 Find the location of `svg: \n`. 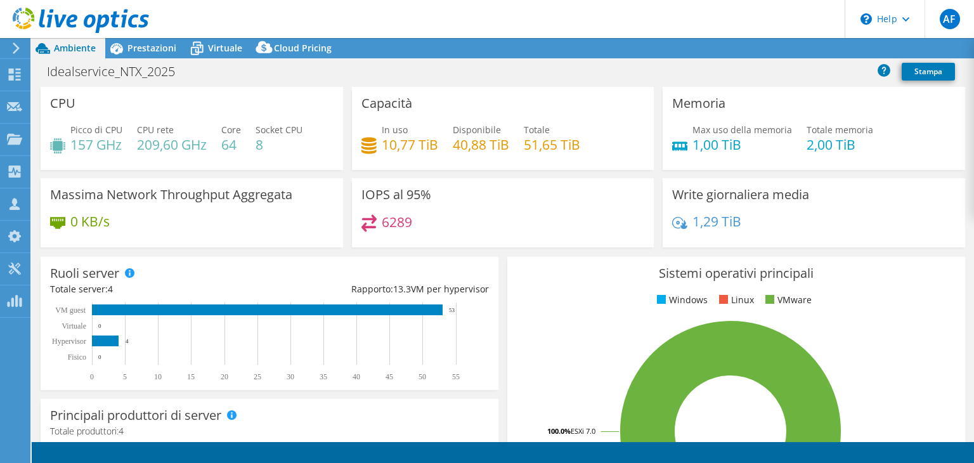

svg: \n is located at coordinates (866, 19).